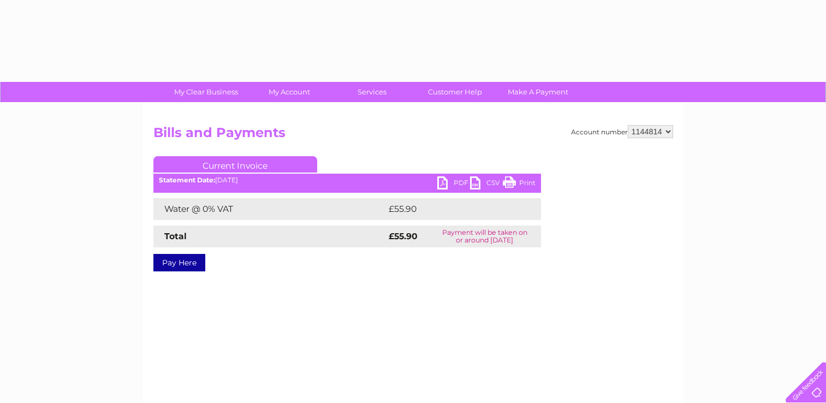 This screenshot has width=826, height=403. Describe the element at coordinates (622, 132) in the screenshot. I see `div: Account number` at that location.